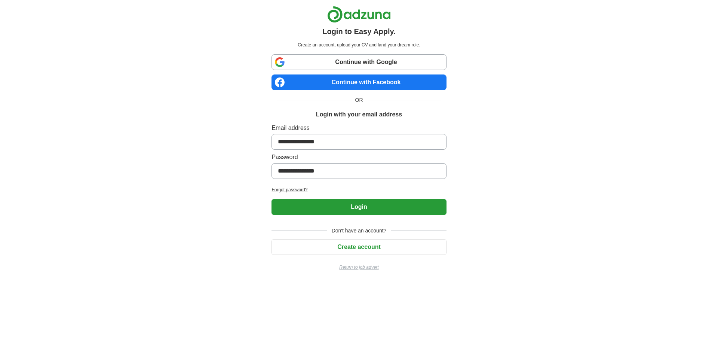  Describe the element at coordinates (359, 157) in the screenshot. I see `label: Password` at that location.